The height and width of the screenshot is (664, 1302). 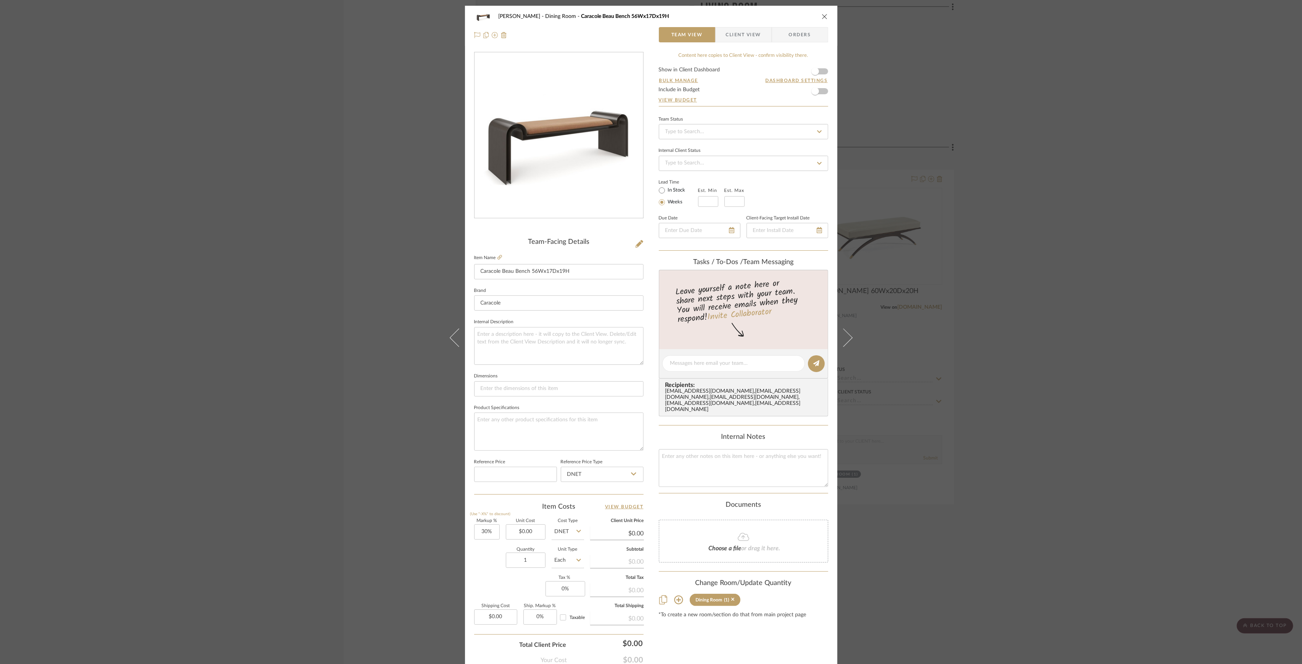 What do you see at coordinates (495, 606) in the screenshot?
I see `label: Shipping Cost` at bounding box center [495, 606].